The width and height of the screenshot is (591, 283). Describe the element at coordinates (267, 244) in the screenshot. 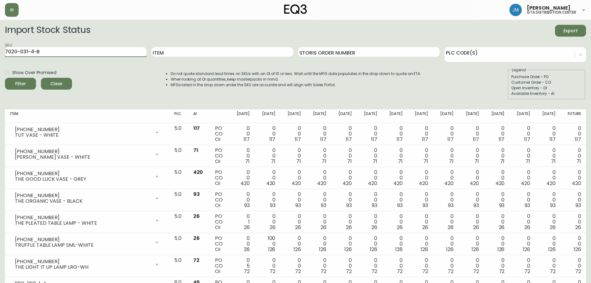

I see `div: 100 0` at that location.